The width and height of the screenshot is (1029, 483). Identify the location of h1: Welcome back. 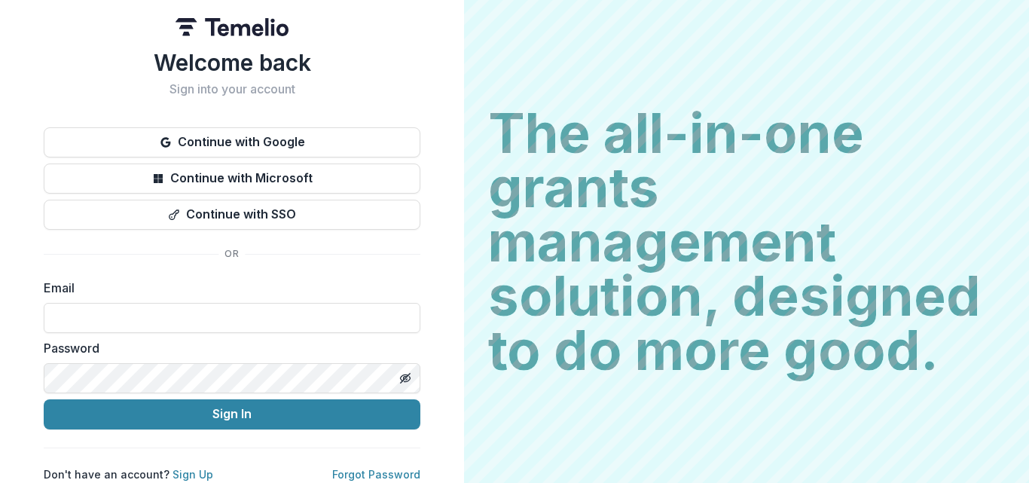
(232, 63).